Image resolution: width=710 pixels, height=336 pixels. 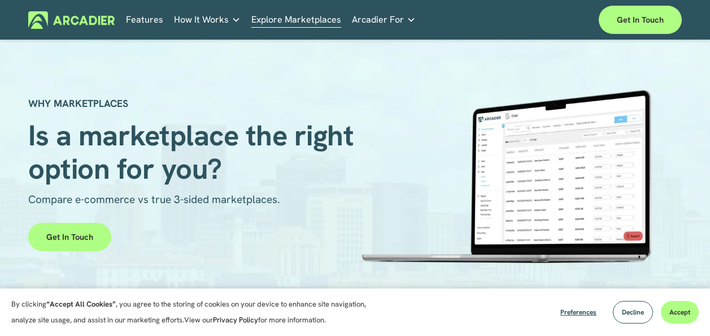 What do you see at coordinates (579, 312) in the screenshot?
I see `button: Preferences` at bounding box center [579, 312].